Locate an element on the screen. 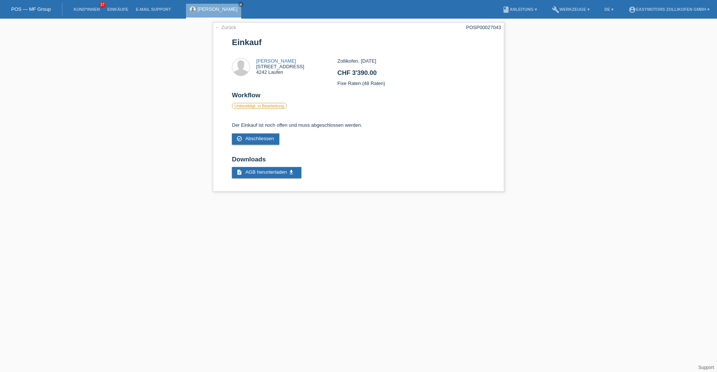  p: Der Einkauf ist noch offen und muss abgeschlossen werden. is located at coordinates (358, 125).